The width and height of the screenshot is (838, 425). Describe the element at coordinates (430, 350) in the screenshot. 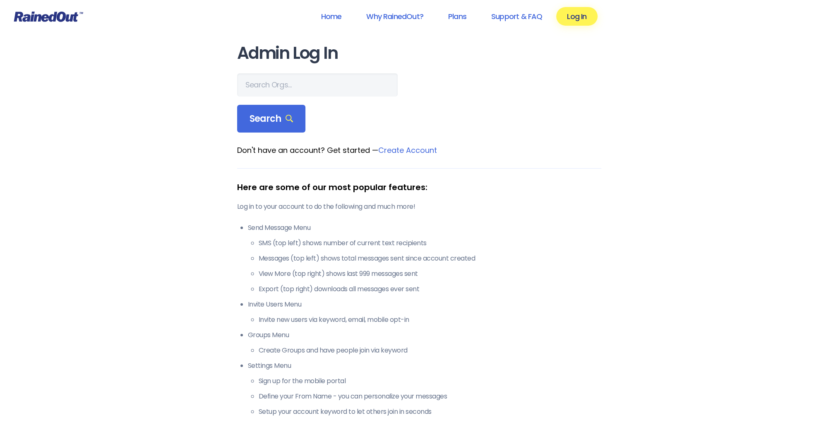

I see `li: Create Groups and have people join via keyword` at that location.